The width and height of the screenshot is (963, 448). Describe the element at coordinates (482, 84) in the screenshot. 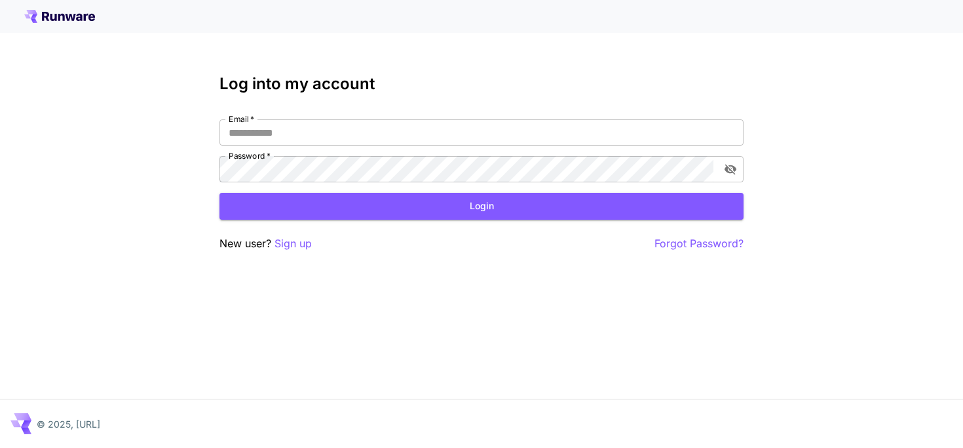

I see `h3: Log into my account` at that location.